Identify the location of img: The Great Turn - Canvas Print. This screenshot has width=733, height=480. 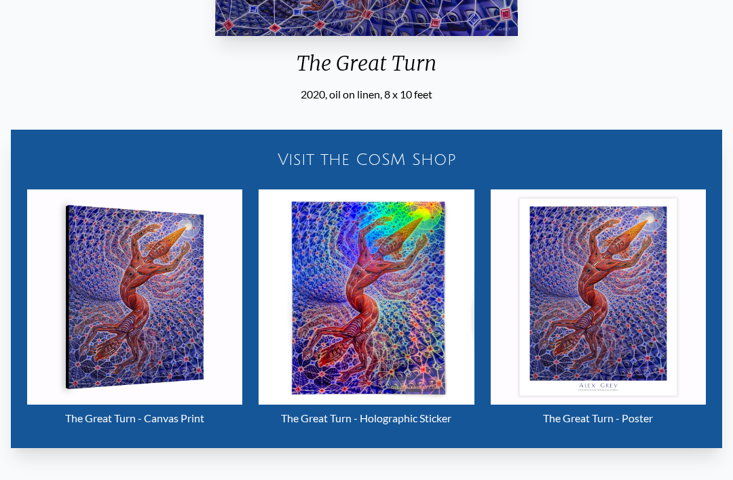
(134, 297).